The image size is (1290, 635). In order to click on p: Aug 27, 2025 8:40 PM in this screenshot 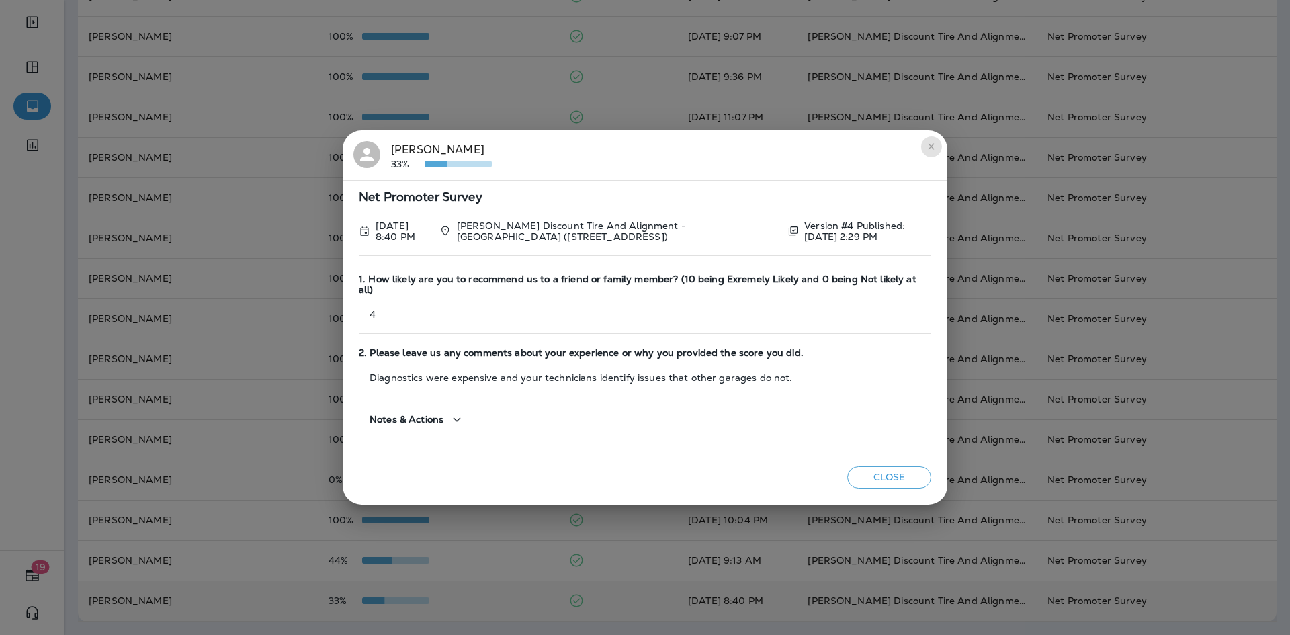, I will do `click(402, 231)`.